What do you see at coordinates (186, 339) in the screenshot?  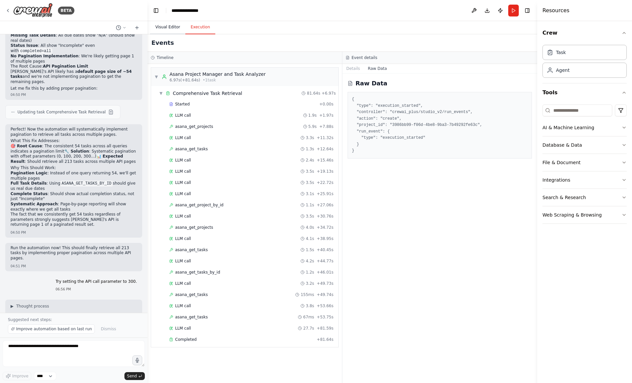 I see `span: Completed` at bounding box center [186, 339].